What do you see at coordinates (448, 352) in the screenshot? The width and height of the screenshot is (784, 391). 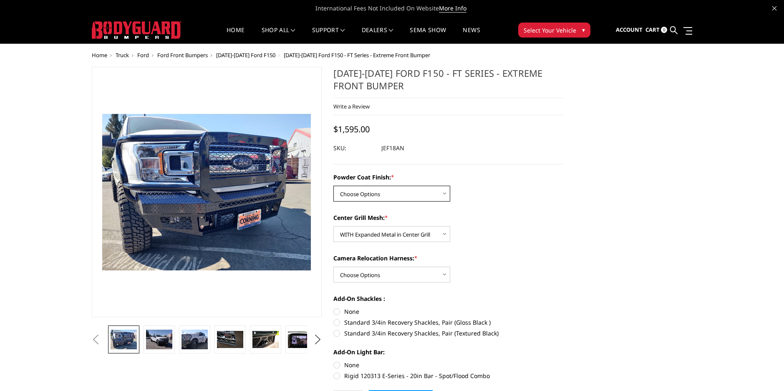 I see `label: Add-On Light Bar:` at bounding box center [448, 352].